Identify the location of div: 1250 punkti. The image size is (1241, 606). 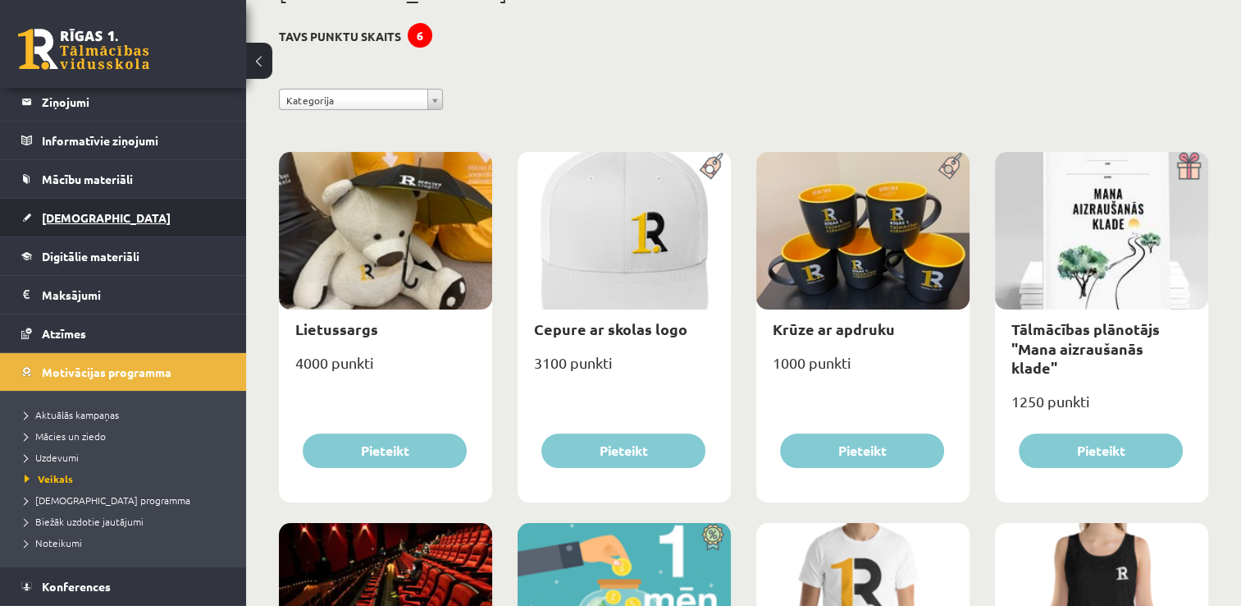
(1102, 408).